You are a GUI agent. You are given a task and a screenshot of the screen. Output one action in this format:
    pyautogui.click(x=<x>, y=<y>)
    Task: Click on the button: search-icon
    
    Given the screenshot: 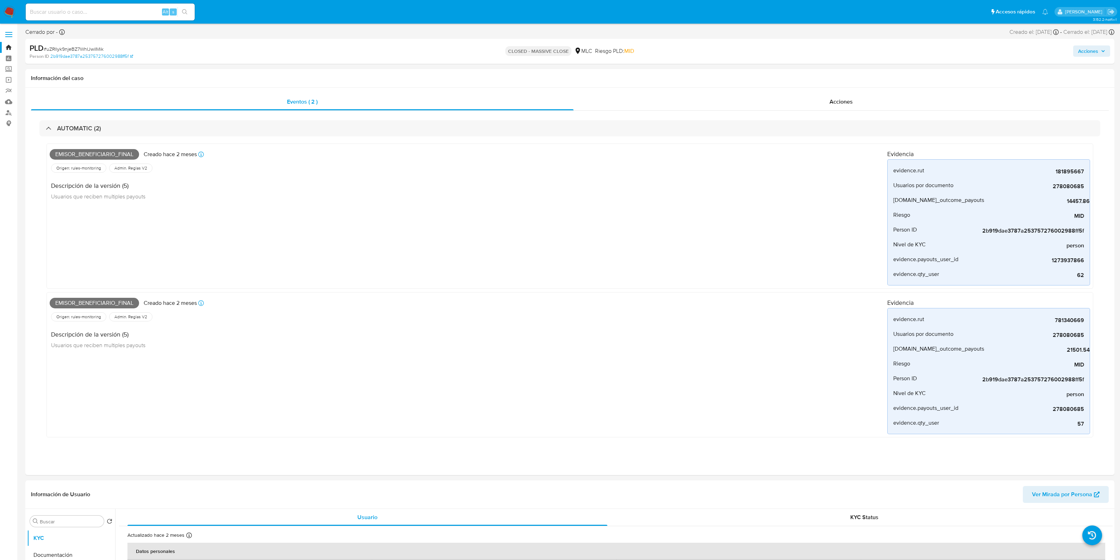 What is the action you would take?
    pyautogui.click(x=185, y=12)
    